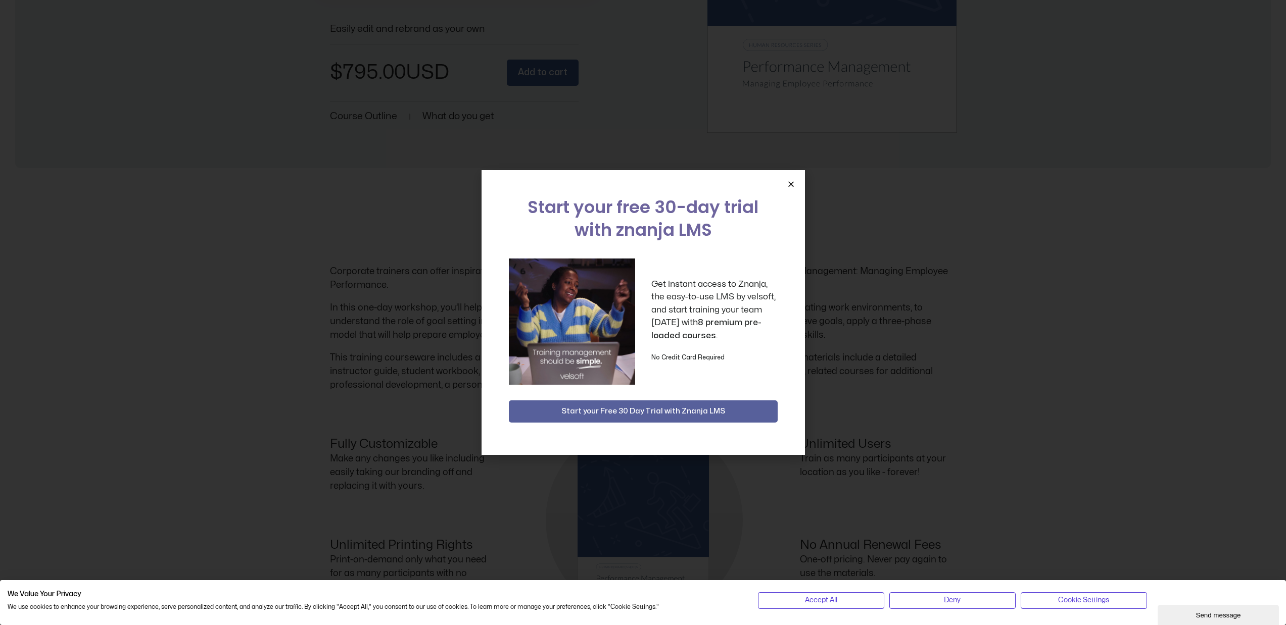 The height and width of the screenshot is (625, 1286). Describe the element at coordinates (643, 412) in the screenshot. I see `span: Start your Free 30 Day Trial with Znanja LMS` at that location.